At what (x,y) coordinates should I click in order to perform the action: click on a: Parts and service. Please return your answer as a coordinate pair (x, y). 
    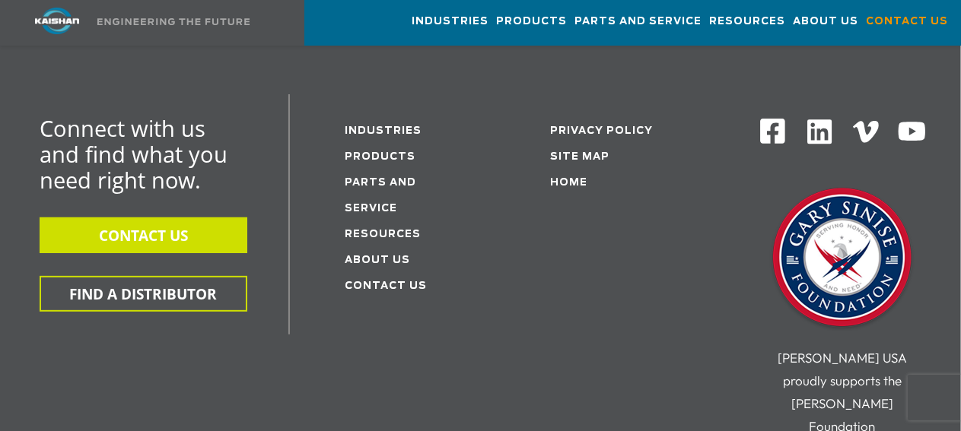
    Looking at the image, I should click on (380, 195).